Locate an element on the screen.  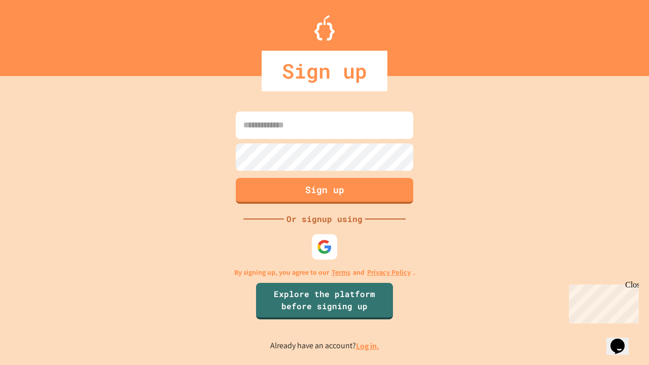
p: Already have an account? is located at coordinates (324, 346).